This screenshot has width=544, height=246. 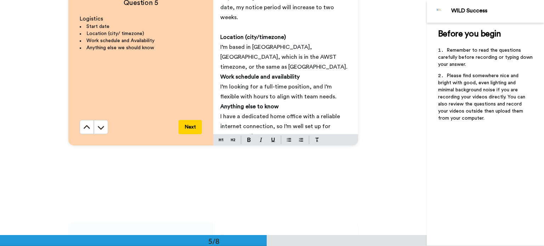 I want to click on span: Anything else to know, so click(x=249, y=107).